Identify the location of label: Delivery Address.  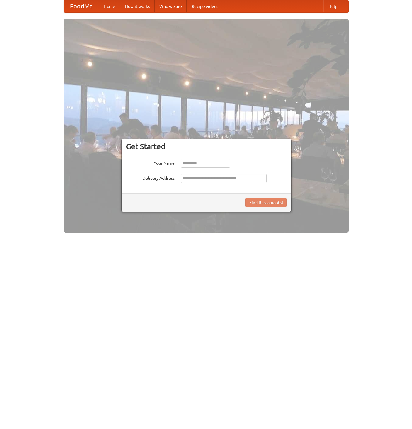
(150, 177).